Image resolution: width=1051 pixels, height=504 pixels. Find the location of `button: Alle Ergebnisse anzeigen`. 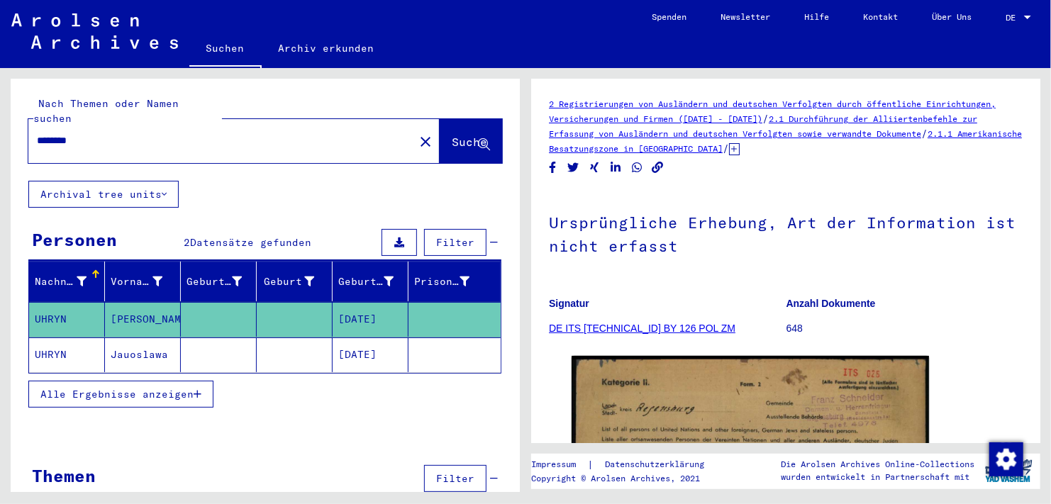

button: Alle Ergebnisse anzeigen is located at coordinates (121, 394).